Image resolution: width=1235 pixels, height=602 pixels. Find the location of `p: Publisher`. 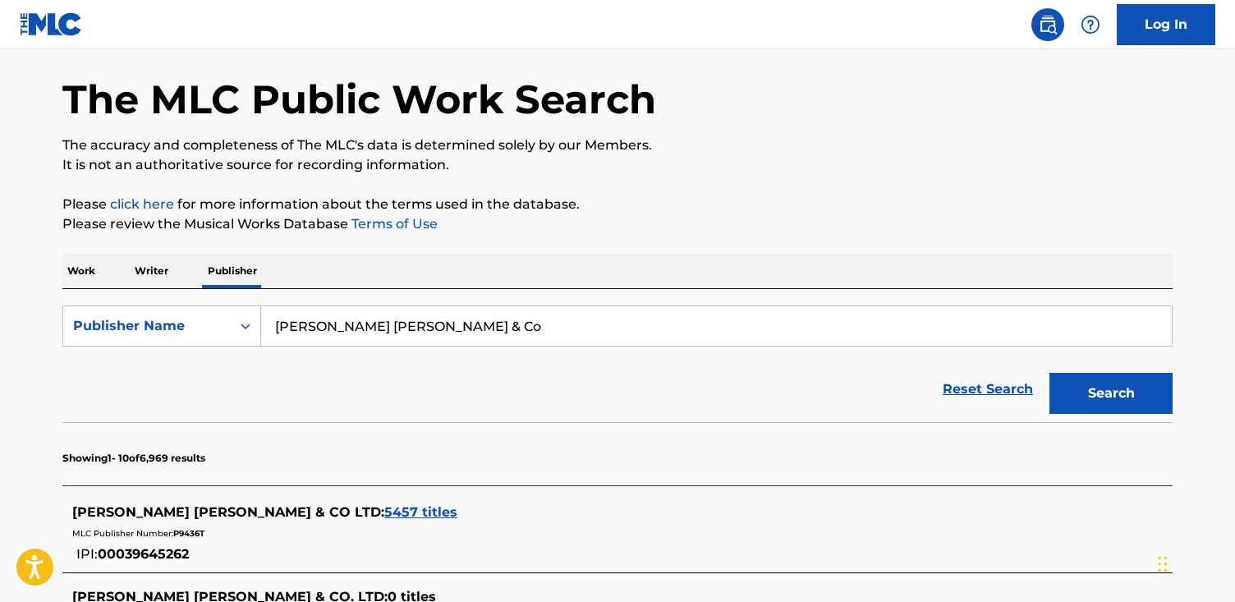

p: Publisher is located at coordinates (232, 271).